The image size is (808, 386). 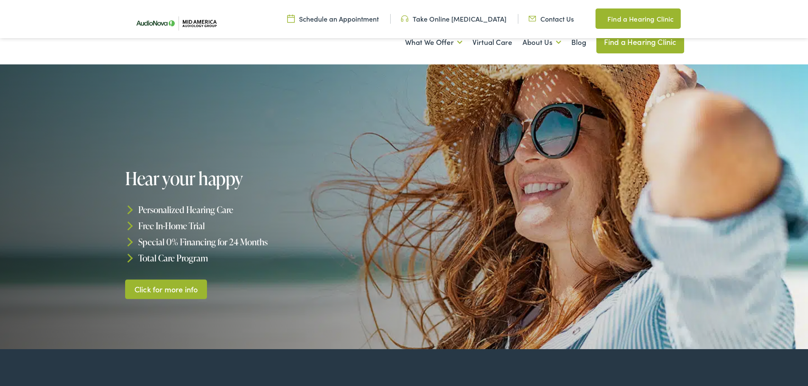 I want to click on a: Contact Us, so click(x=551, y=19).